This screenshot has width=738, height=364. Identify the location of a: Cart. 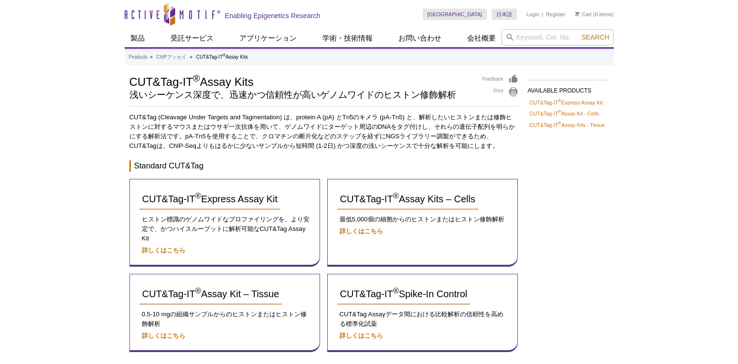
(583, 14).